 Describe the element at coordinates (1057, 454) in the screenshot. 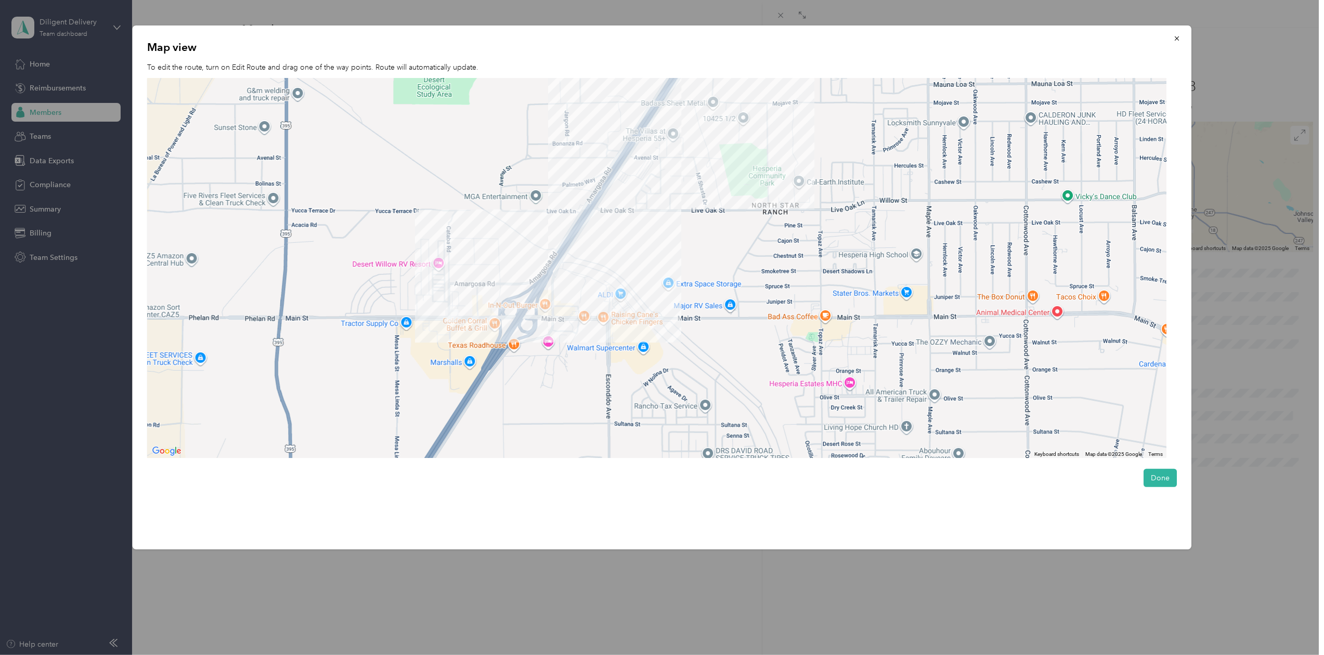

I see `button: Keyboard shortcuts` at that location.